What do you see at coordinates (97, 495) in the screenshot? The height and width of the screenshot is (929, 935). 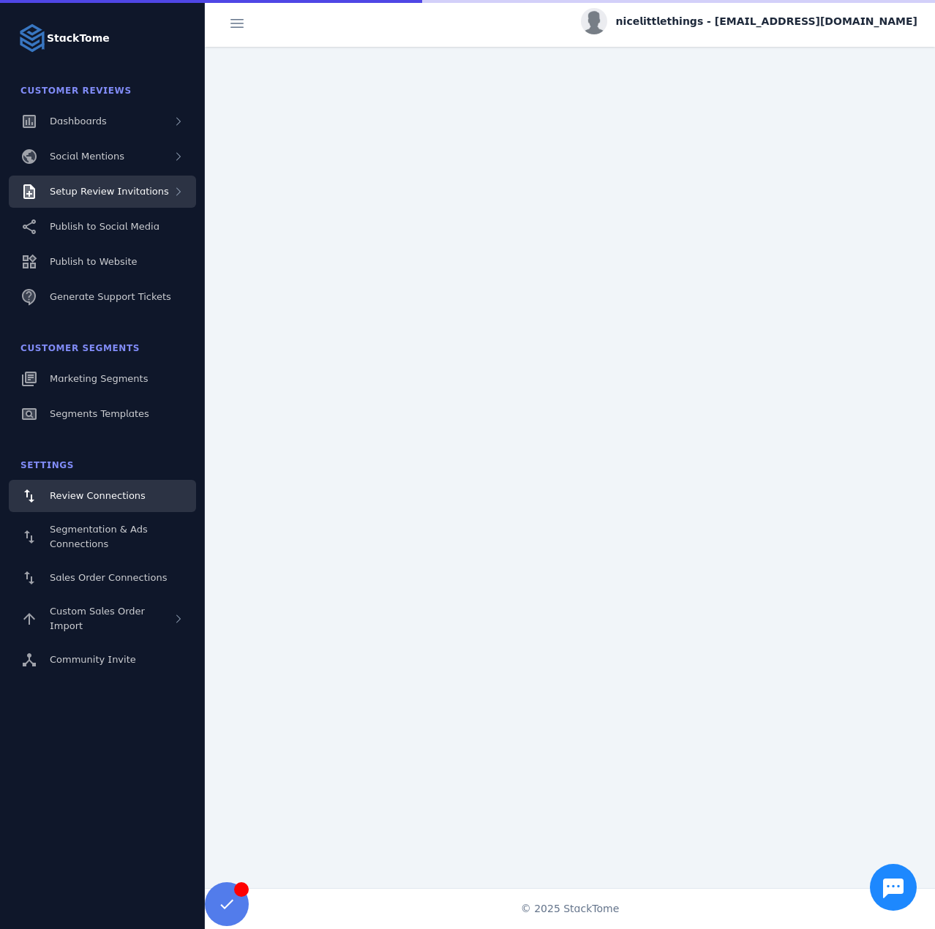 I see `span: Review Connections` at bounding box center [97, 495].